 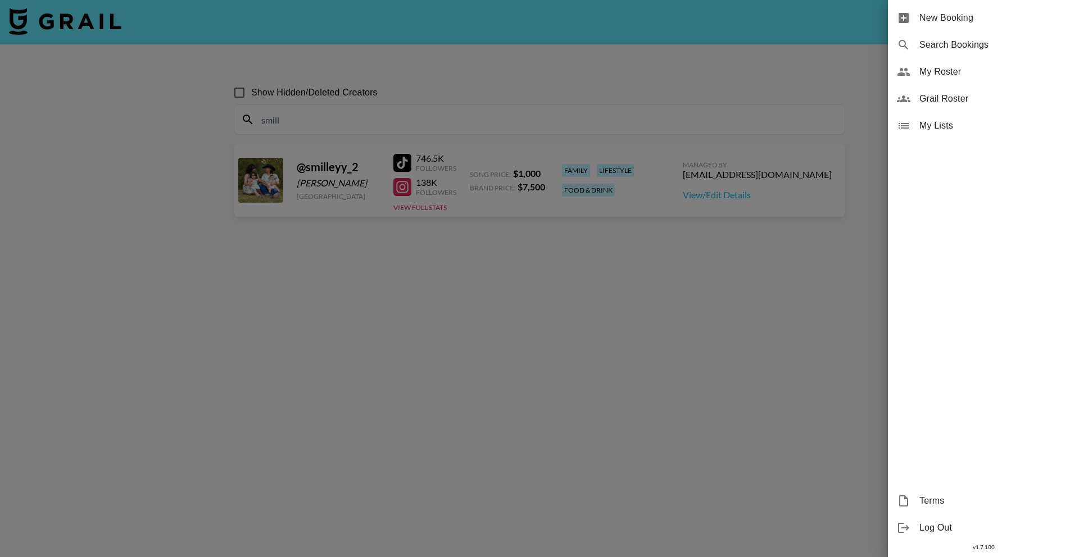 I want to click on div: Terms, so click(x=983, y=501).